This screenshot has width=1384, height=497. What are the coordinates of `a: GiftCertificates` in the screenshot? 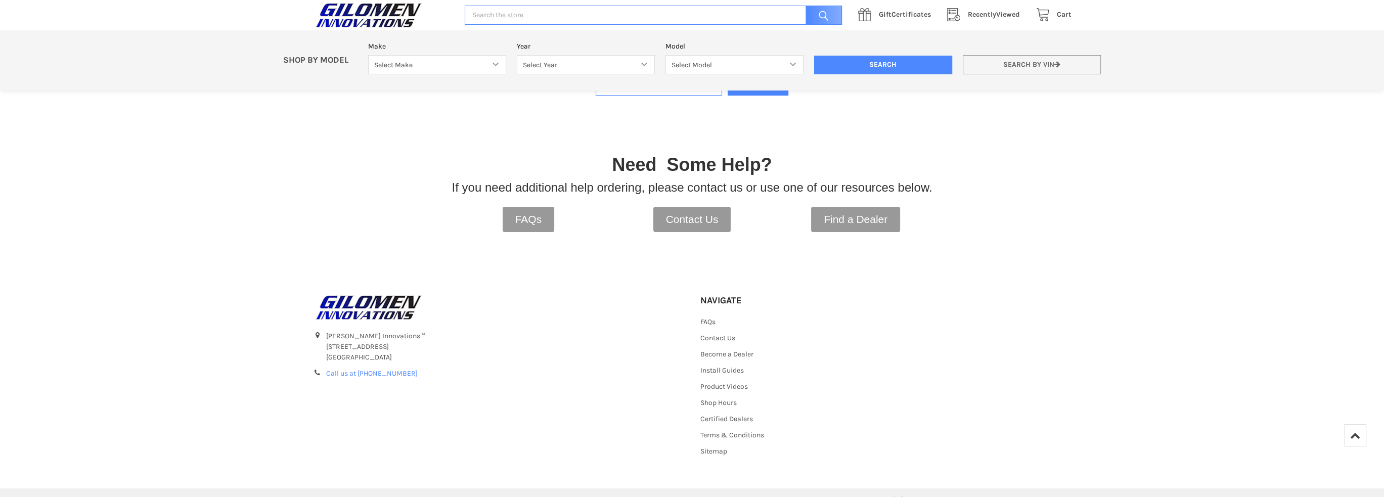 It's located at (897, 15).